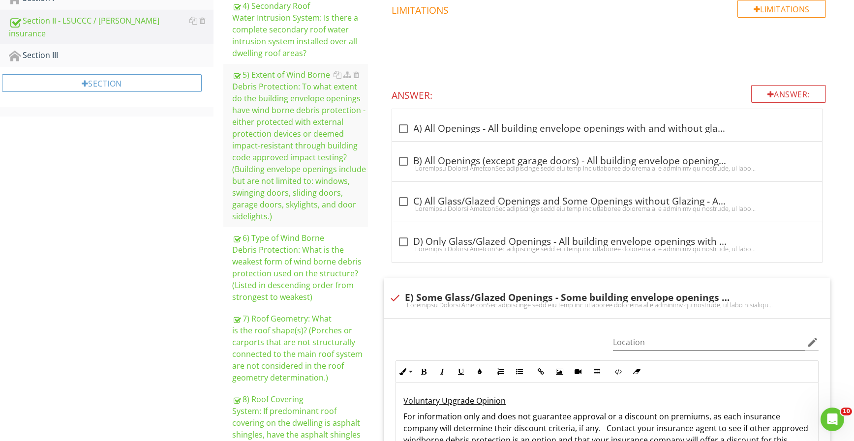 Image resolution: width=854 pixels, height=441 pixels. What do you see at coordinates (813, 342) in the screenshot?
I see `i: edit` at bounding box center [813, 342].